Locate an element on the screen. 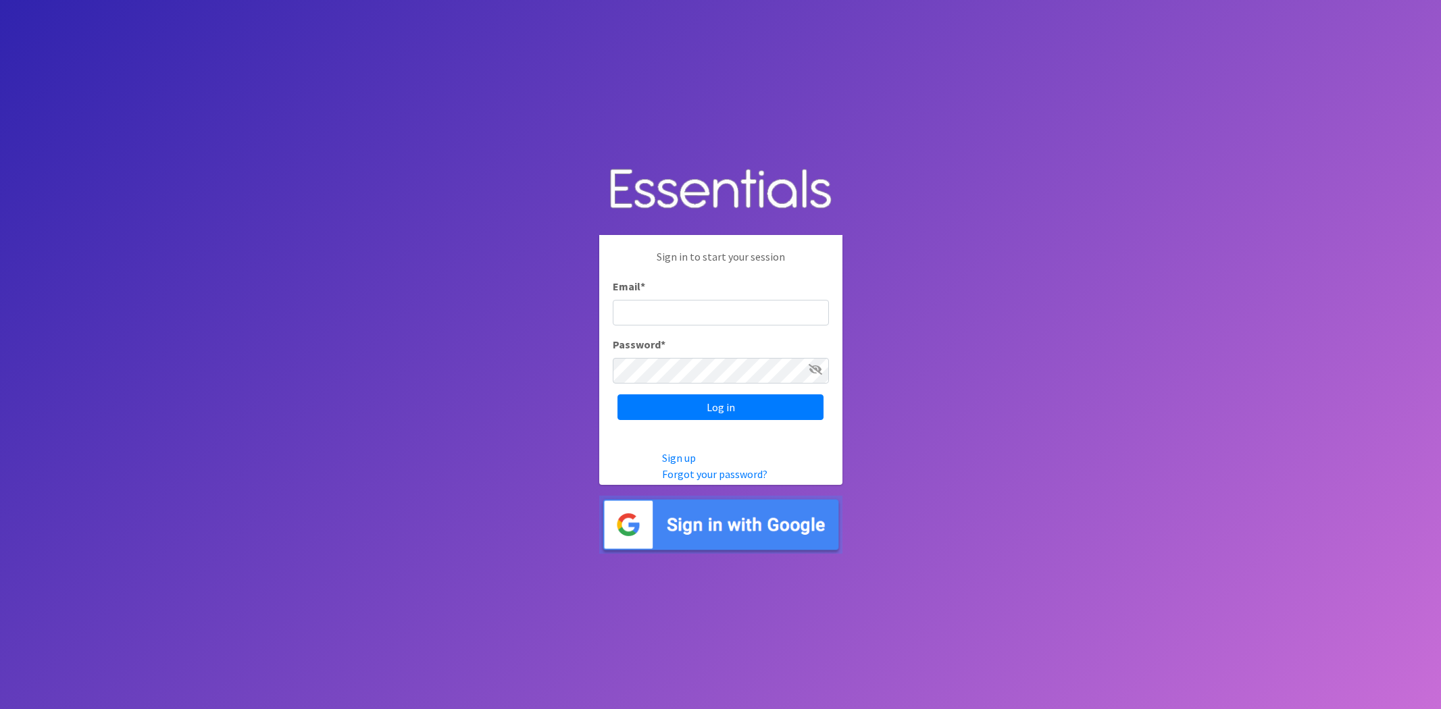 The image size is (1441, 709). a: Forgot your password? is located at coordinates (715, 474).